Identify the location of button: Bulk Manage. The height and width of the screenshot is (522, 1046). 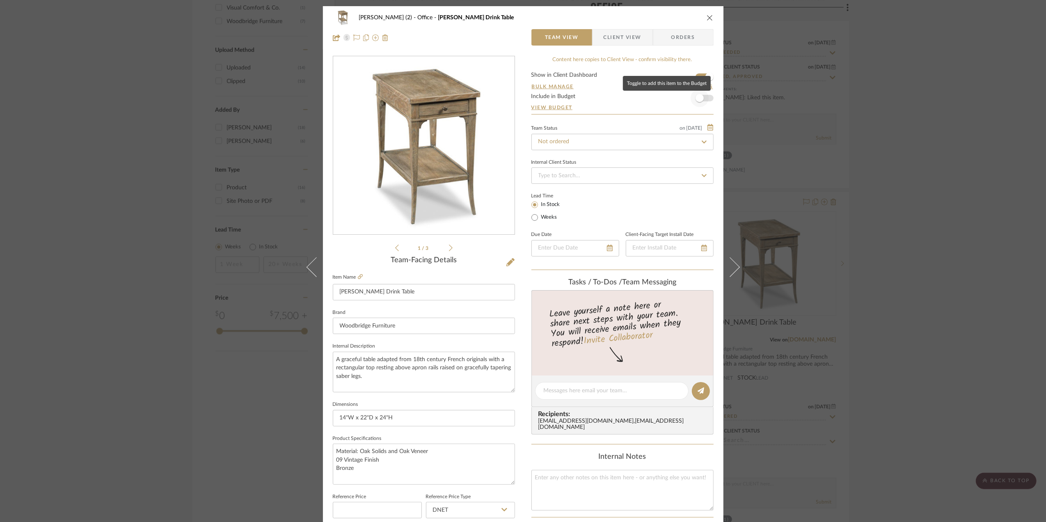
(553, 87).